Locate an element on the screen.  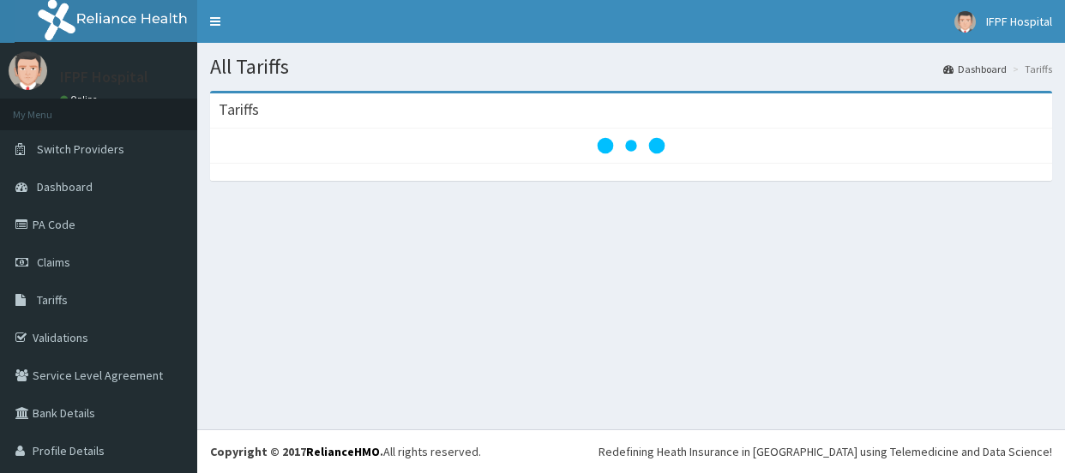
h3: Tariffs is located at coordinates (238, 110).